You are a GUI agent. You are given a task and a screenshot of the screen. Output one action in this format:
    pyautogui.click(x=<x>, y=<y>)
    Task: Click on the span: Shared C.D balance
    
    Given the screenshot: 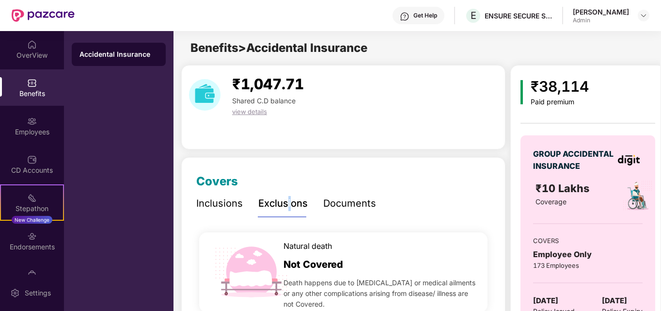 What is the action you would take?
    pyautogui.click(x=264, y=100)
    